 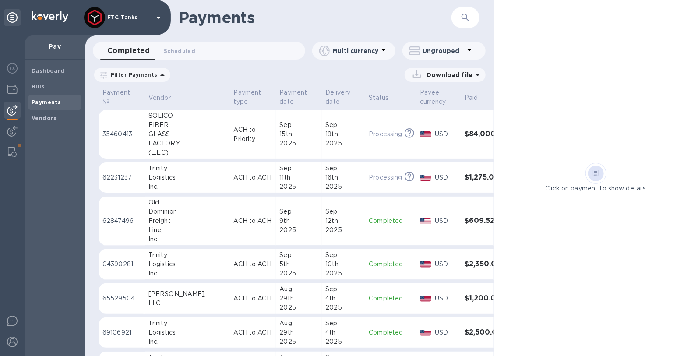 What do you see at coordinates (188, 125) in the screenshot?
I see `div: FIBER` at bounding box center [188, 125].